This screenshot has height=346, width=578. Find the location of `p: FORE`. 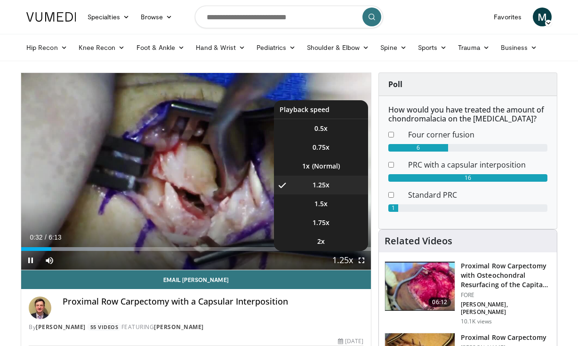

p: FORE is located at coordinates (506, 295).